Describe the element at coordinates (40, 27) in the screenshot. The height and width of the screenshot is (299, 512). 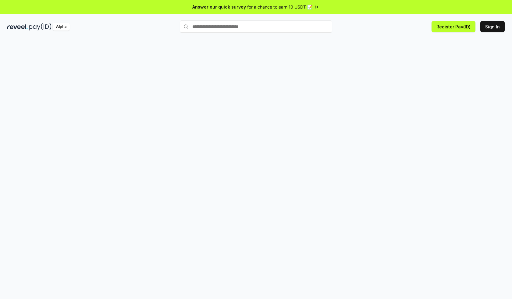
I see `img: pay_id` at that location.